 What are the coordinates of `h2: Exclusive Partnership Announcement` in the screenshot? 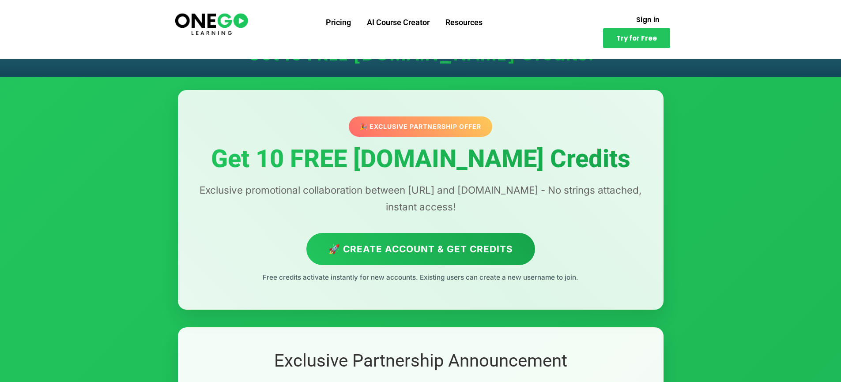 It's located at (421, 361).